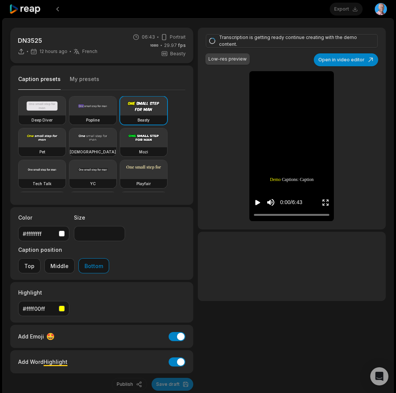  Describe the element at coordinates (346, 60) in the screenshot. I see `button: Open in video editor` at that location.